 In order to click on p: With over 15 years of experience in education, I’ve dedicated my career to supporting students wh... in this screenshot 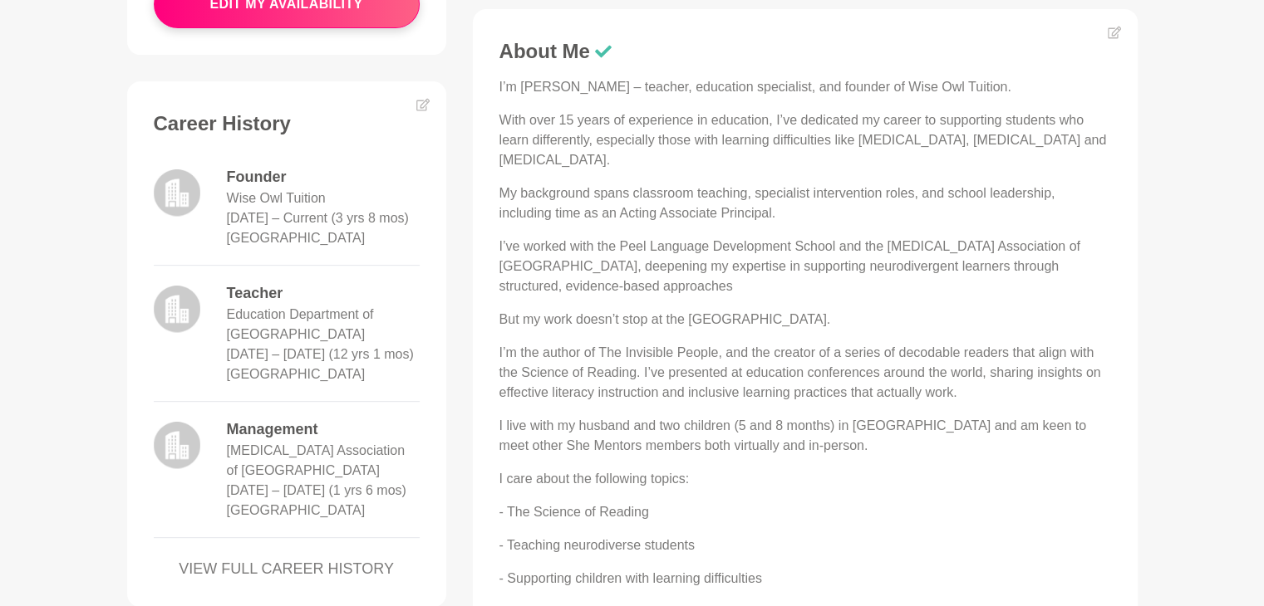, I will do `click(805, 140)`.